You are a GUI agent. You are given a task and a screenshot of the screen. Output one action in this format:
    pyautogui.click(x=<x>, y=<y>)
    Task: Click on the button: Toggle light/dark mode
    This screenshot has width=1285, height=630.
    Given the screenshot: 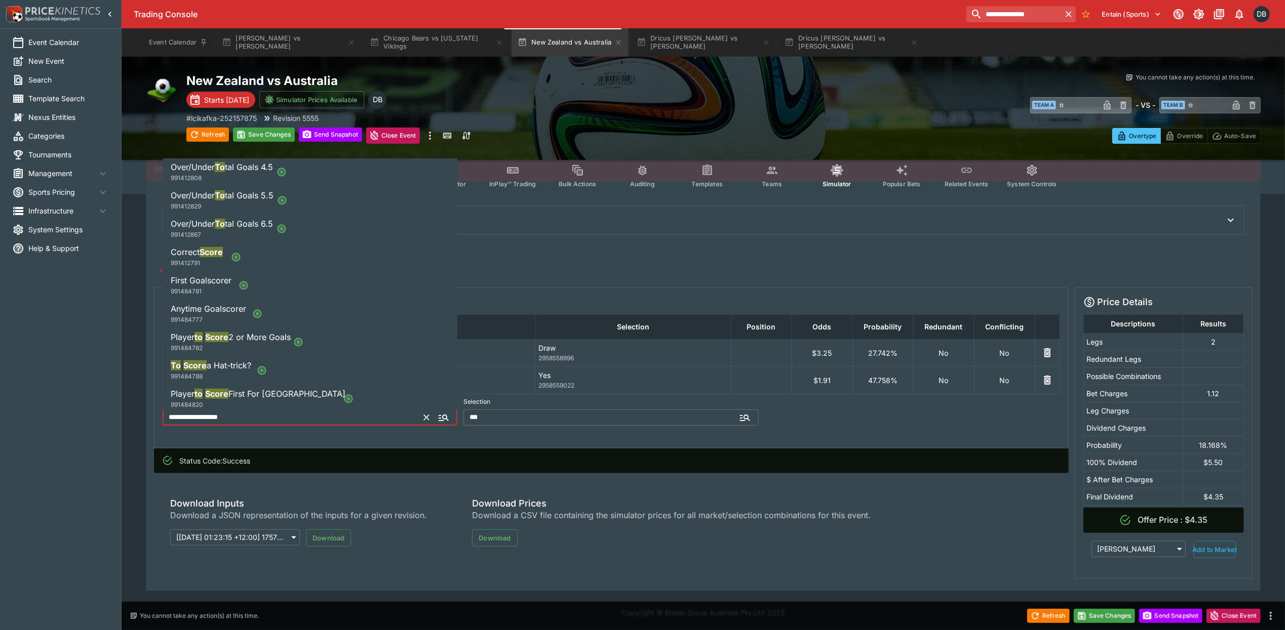 What is the action you would take?
    pyautogui.click(x=1198, y=14)
    